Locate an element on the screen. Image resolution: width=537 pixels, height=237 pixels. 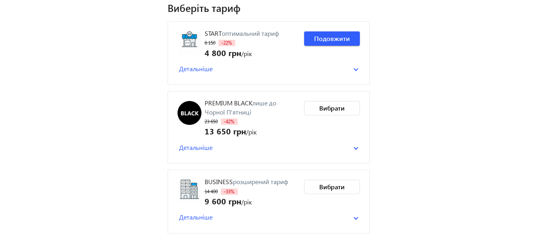
span: -42% is located at coordinates (229, 122).